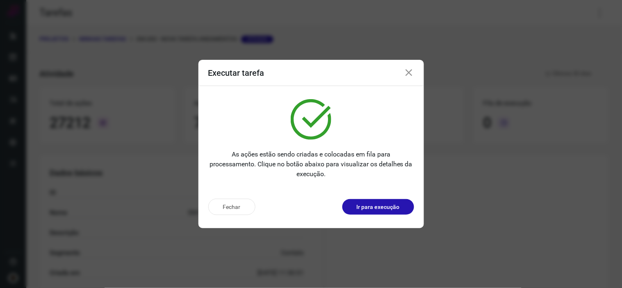 The height and width of the screenshot is (288, 622). Describe the element at coordinates (311, 119) in the screenshot. I see `img: verified.svg` at that location.